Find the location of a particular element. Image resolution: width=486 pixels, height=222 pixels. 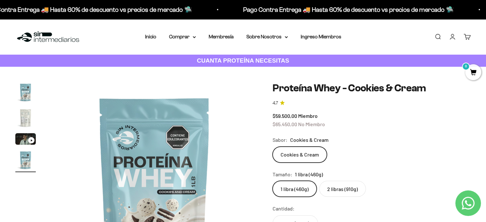

summary: Comprar is located at coordinates (183, 37).